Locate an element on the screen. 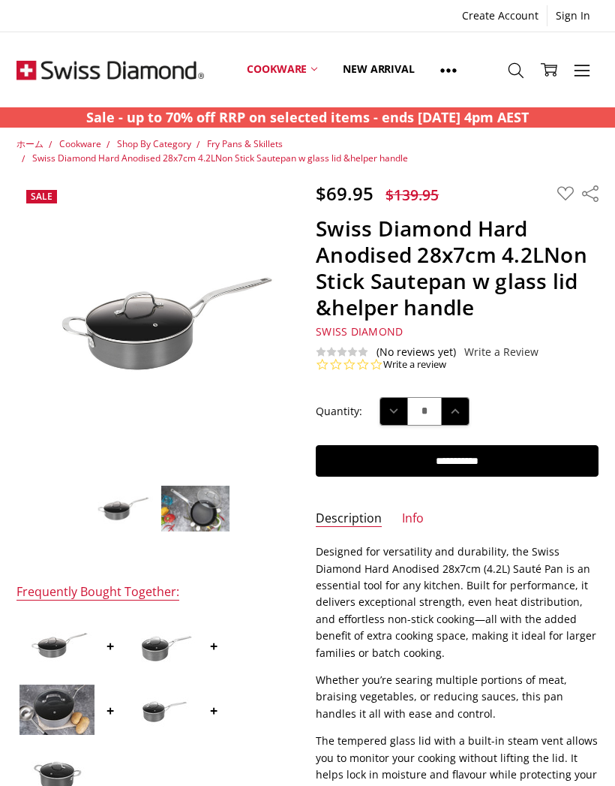 The width and height of the screenshot is (615, 786). img: Swiss Diamond Hard Anodised 20x9.5cm 2.8L Non Stick Saucepan w Glass lid is located at coordinates (57, 709).